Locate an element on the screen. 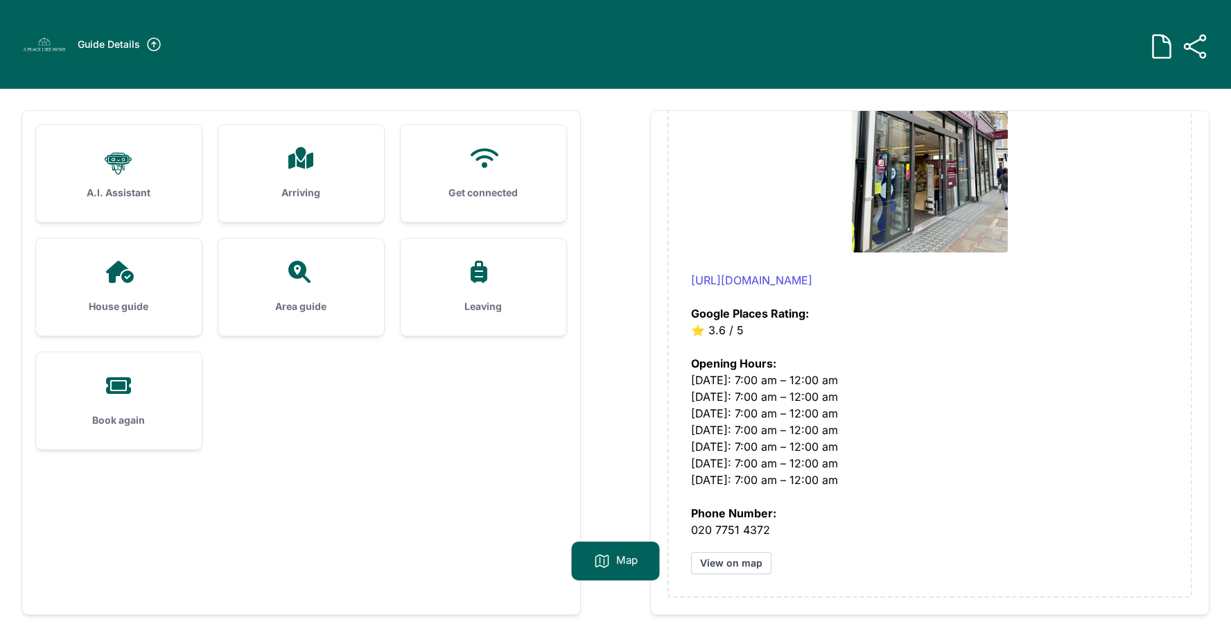  a: Leaving is located at coordinates (483, 287).